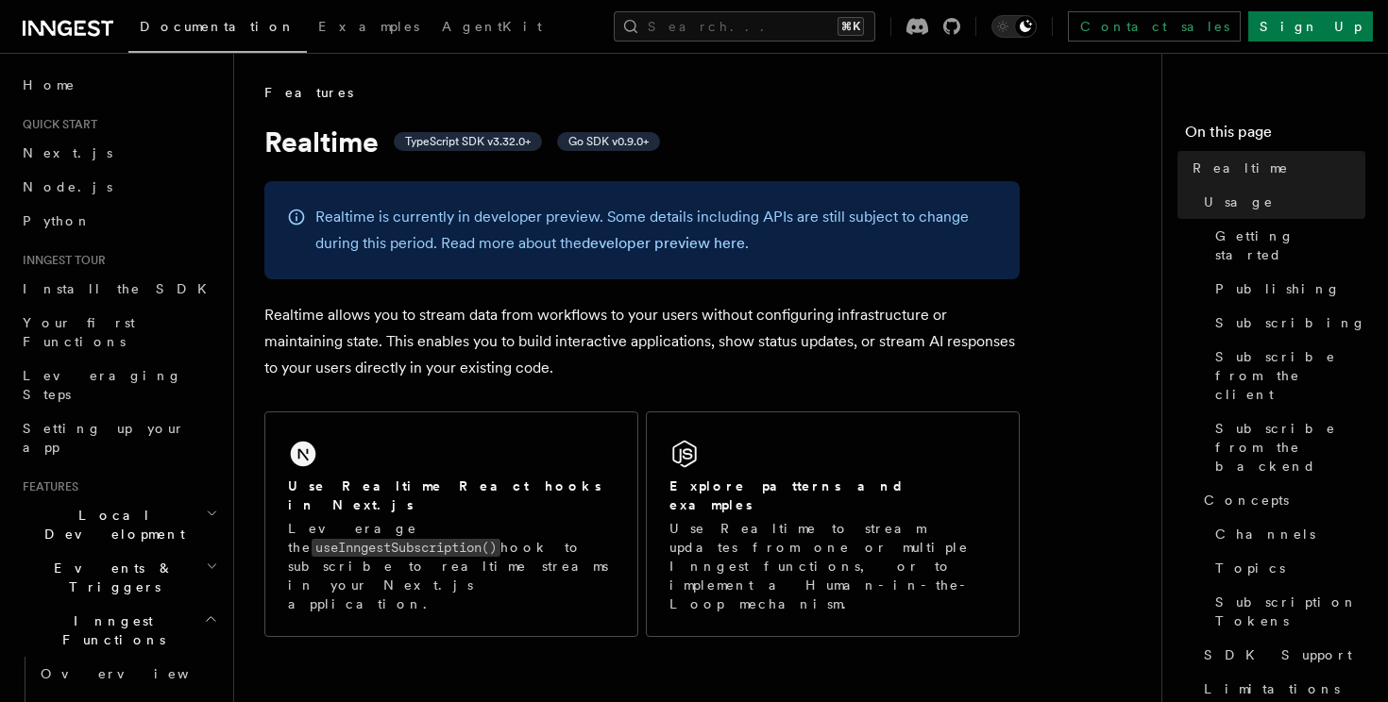 The width and height of the screenshot is (1388, 702). I want to click on span: Home, so click(49, 85).